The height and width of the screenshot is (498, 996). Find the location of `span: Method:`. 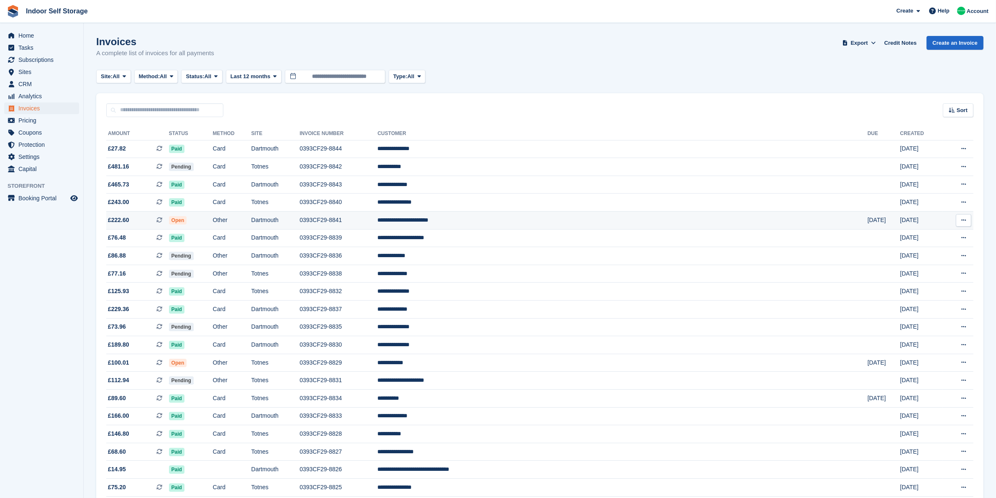

span: Method: is located at coordinates (149, 77).